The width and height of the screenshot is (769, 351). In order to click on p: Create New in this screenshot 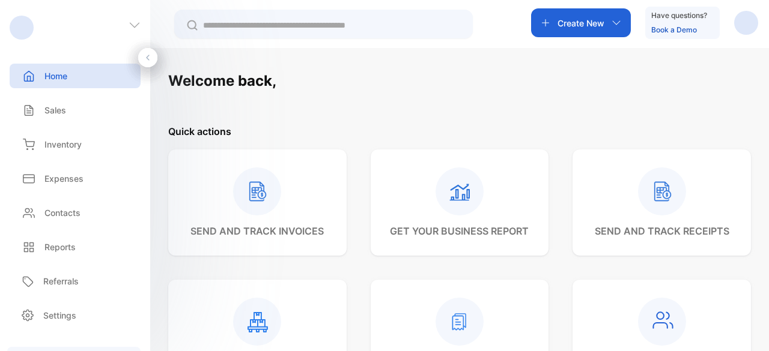, I will do `click(581, 23)`.